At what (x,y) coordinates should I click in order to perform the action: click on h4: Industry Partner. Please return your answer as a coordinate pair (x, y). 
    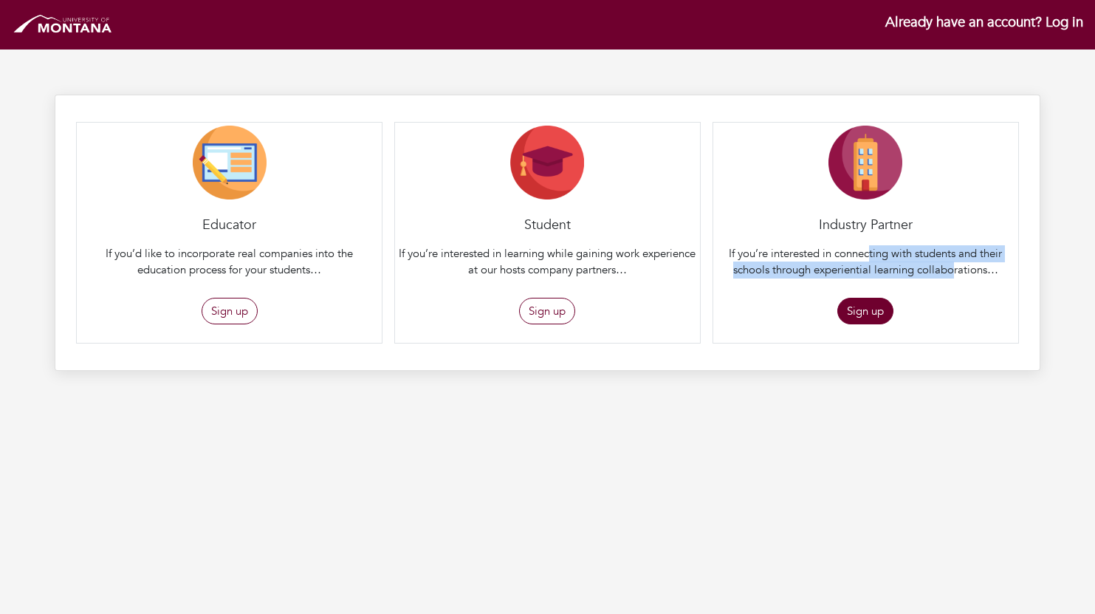
    Looking at the image, I should click on (865, 225).